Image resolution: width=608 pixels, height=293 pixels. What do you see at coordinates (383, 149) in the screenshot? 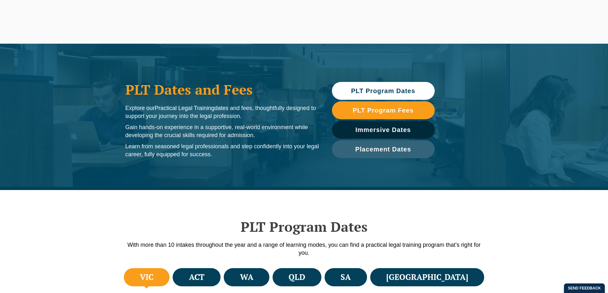
I see `a: Placement Dates` at bounding box center [383, 149].